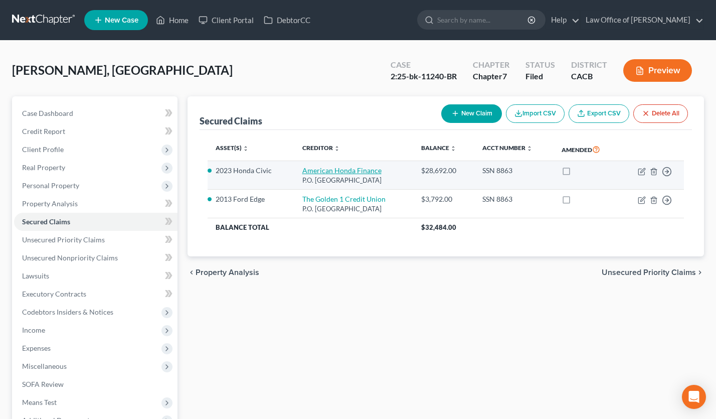 This screenshot has width=716, height=419. I want to click on th: Amended, so click(586, 149).